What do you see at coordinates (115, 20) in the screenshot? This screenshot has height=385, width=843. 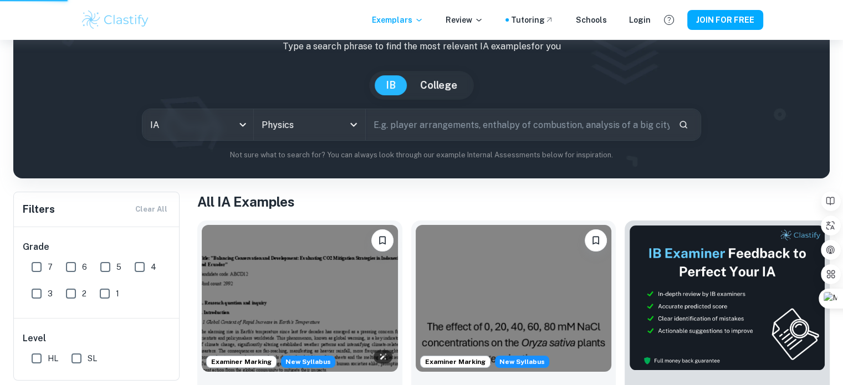 I see `a: Clastify logo` at bounding box center [115, 20].